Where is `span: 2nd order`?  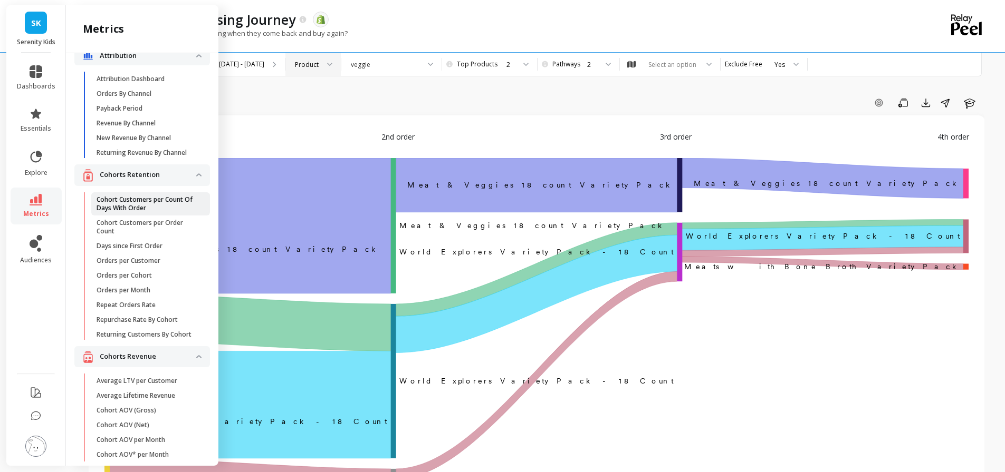
span: 2nd order is located at coordinates (398, 137).